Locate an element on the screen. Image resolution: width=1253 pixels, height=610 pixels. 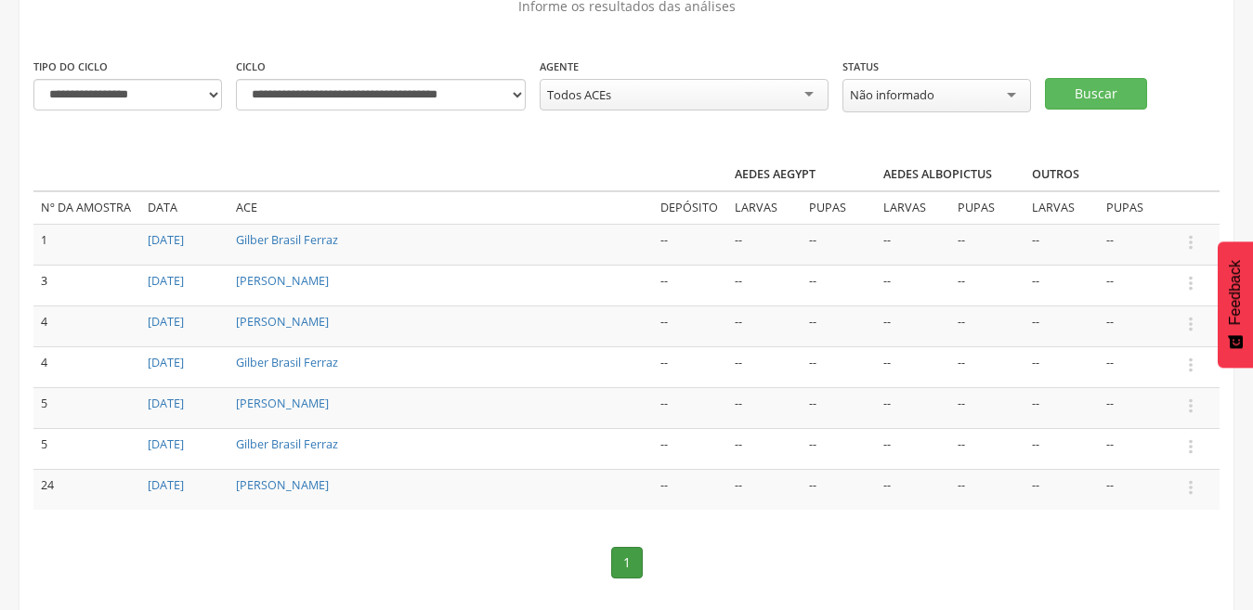
td: ACE is located at coordinates (440, 207).